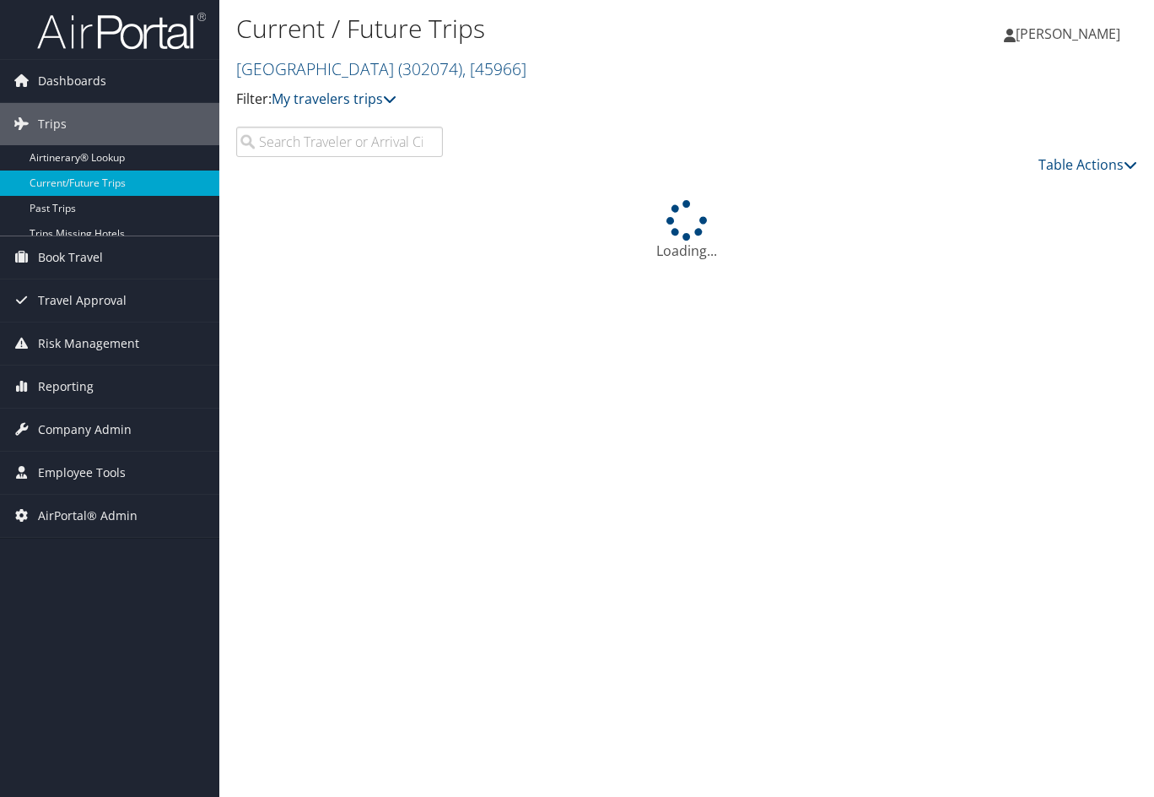 The width and height of the screenshot is (1154, 797). I want to click on h1: Current / Future Trips, so click(537, 29).